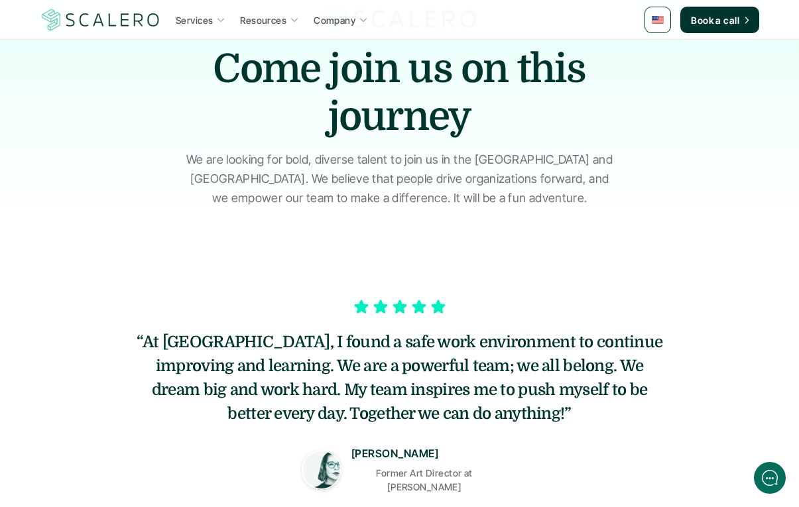 Image resolution: width=799 pixels, height=507 pixels. What do you see at coordinates (133, 120) in the screenshot?
I see `h2: Let us know if we can help with lifecycle marketing.` at bounding box center [133, 120].